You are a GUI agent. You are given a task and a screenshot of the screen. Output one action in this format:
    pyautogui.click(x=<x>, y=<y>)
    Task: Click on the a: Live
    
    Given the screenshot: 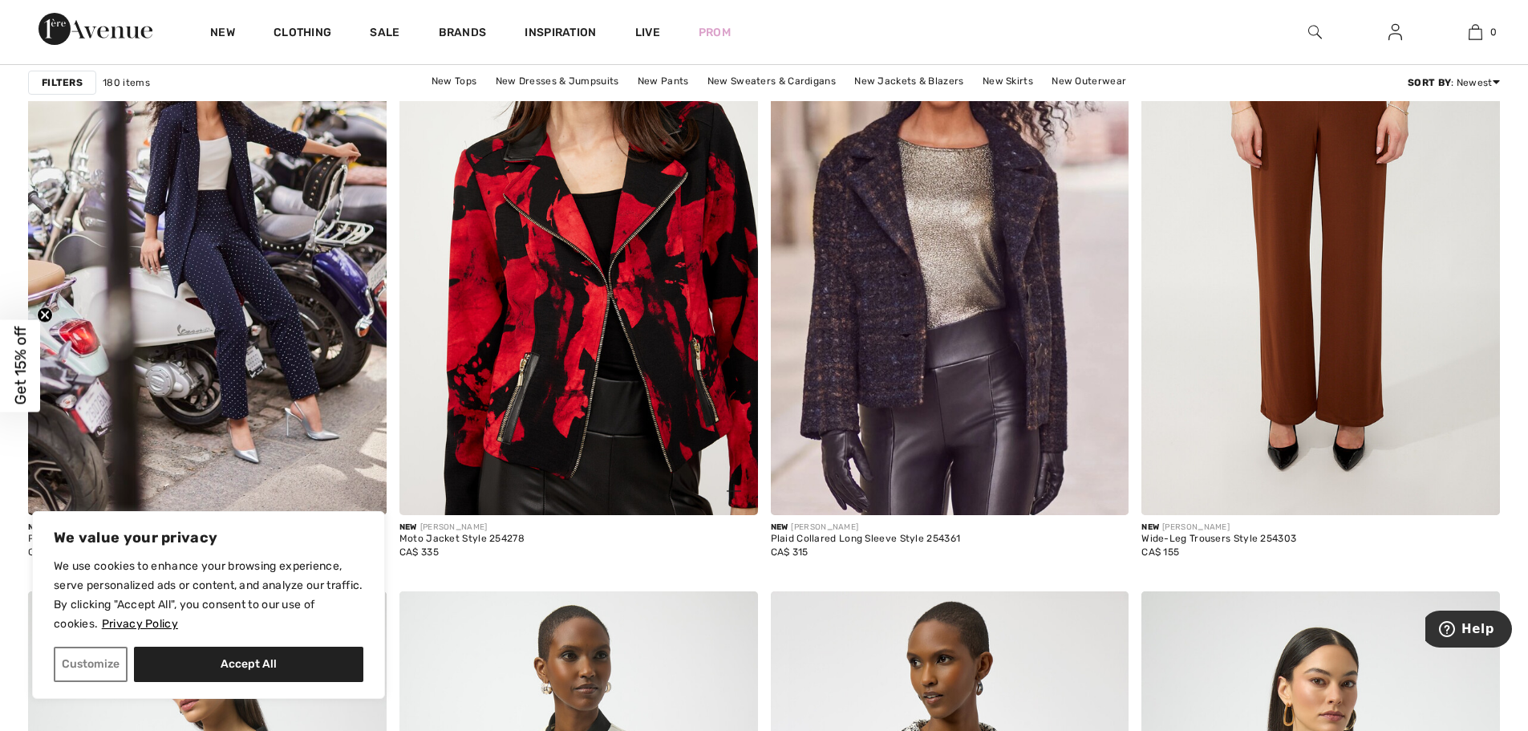 What is the action you would take?
    pyautogui.click(x=647, y=32)
    